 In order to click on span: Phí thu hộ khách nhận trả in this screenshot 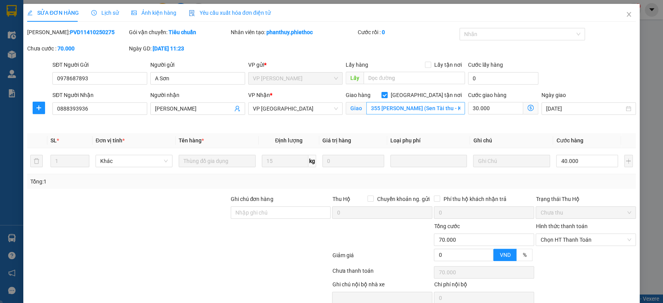, I will do `click(474, 199)`.